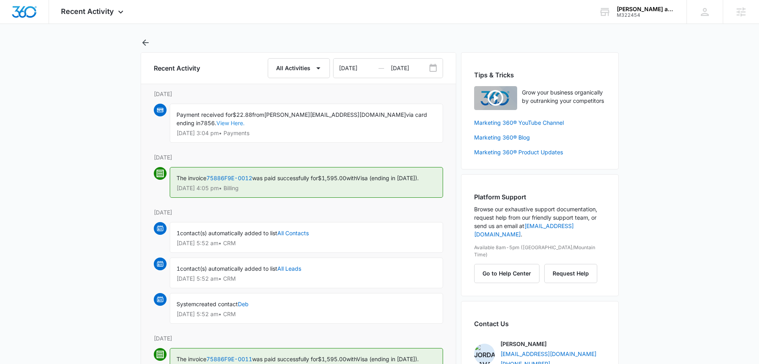  I want to click on a: All Contacts, so click(293, 233).